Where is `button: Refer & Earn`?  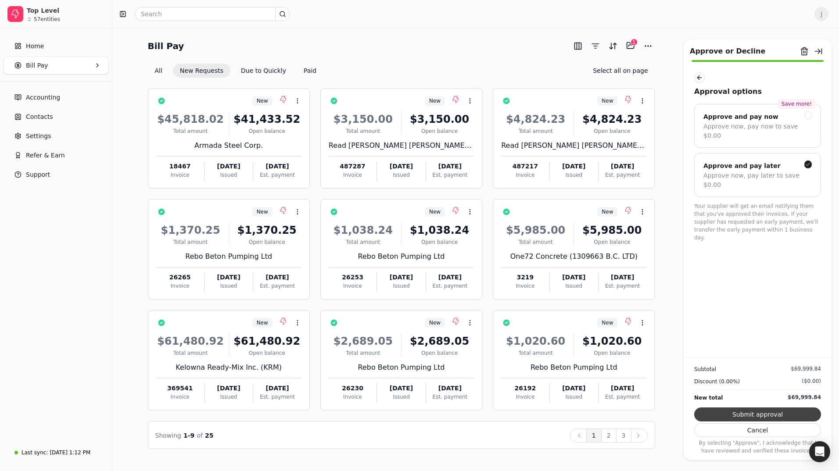
button: Refer & Earn is located at coordinates (56, 155).